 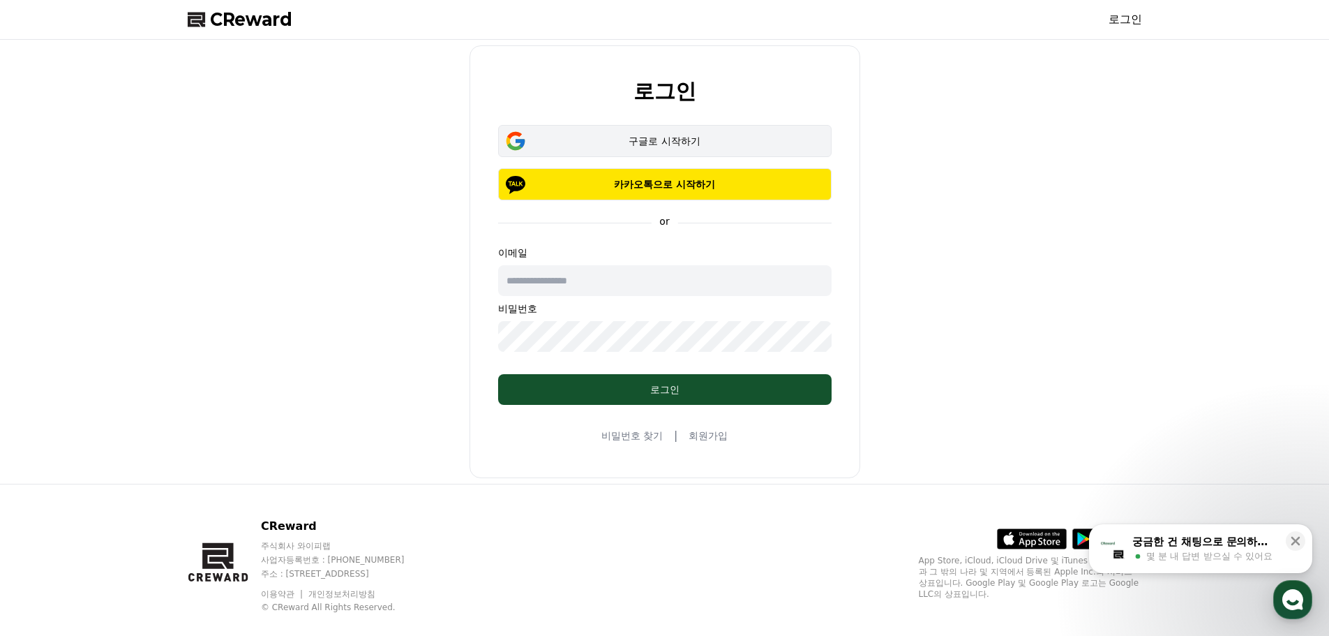 I want to click on a: 설정, so click(x=224, y=460).